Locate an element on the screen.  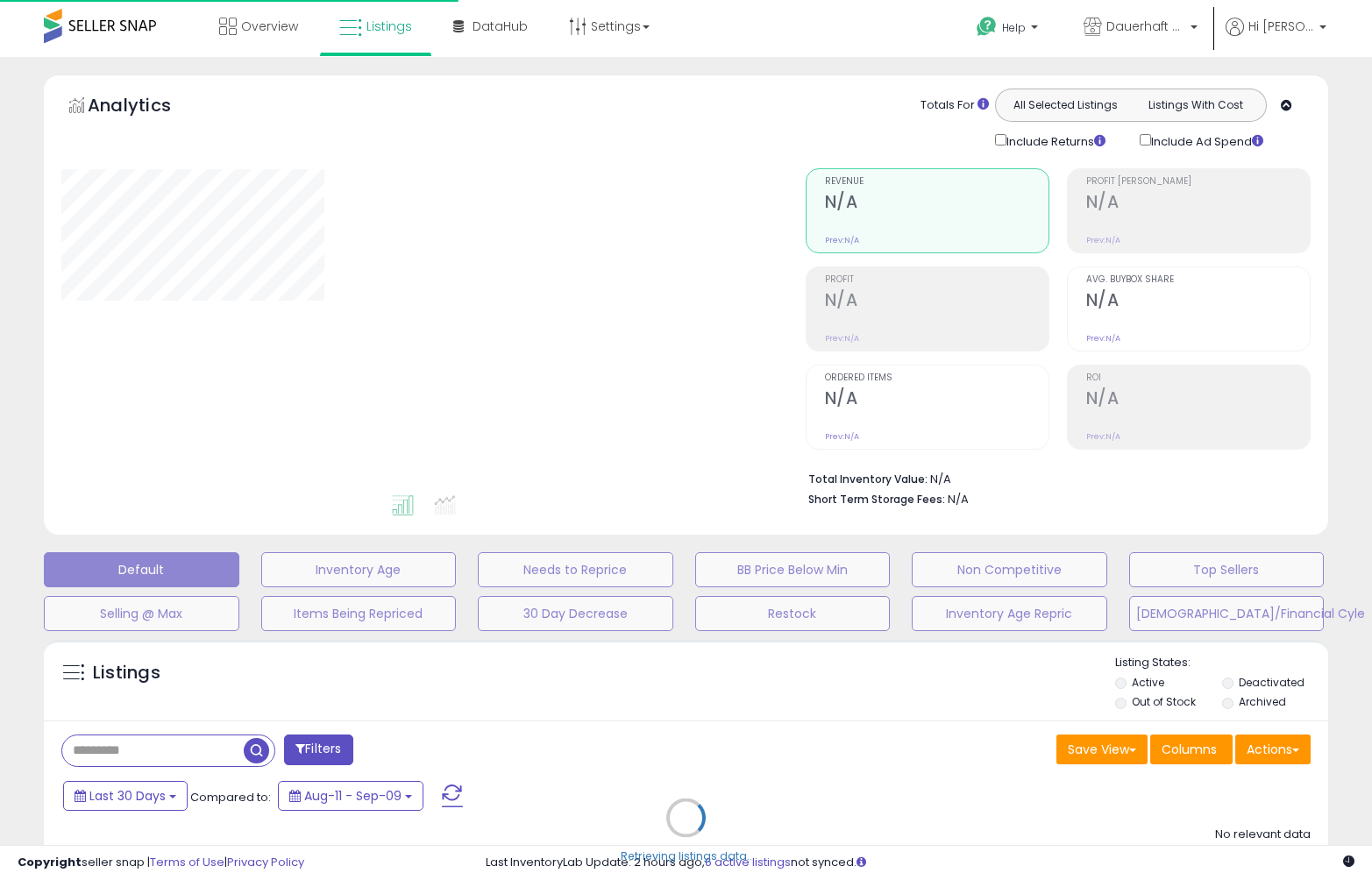
span: N/A is located at coordinates (958, 499).